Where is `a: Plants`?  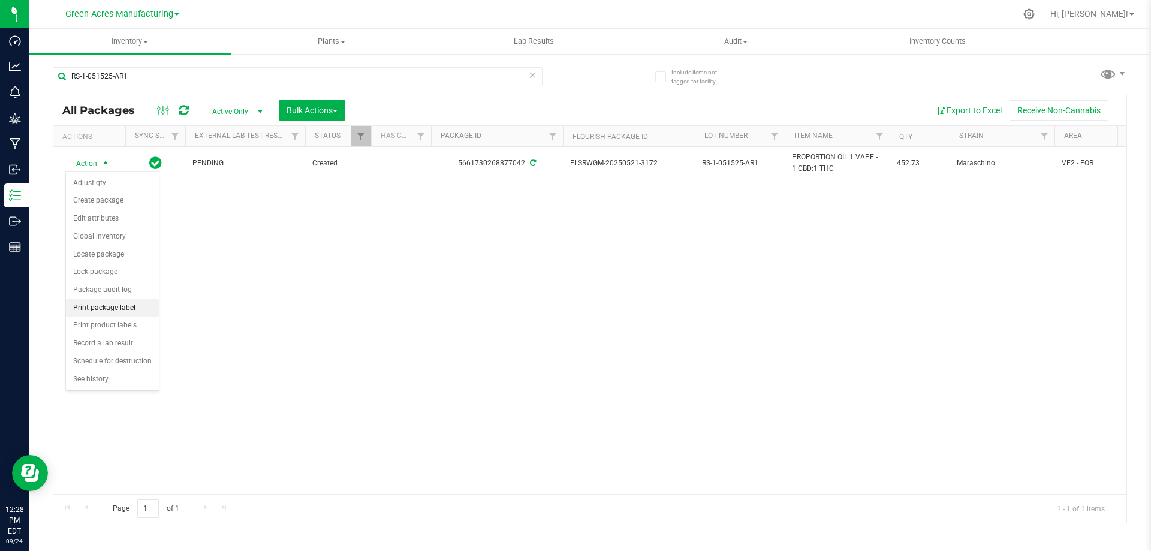
a: Plants is located at coordinates (331, 41).